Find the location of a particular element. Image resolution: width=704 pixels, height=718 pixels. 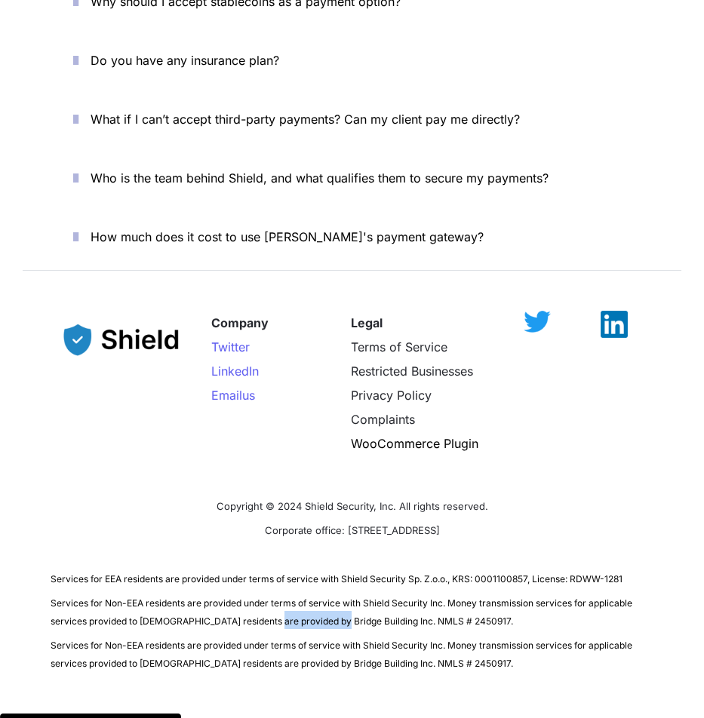

a: WooCommerce Plugin is located at coordinates (414, 443).